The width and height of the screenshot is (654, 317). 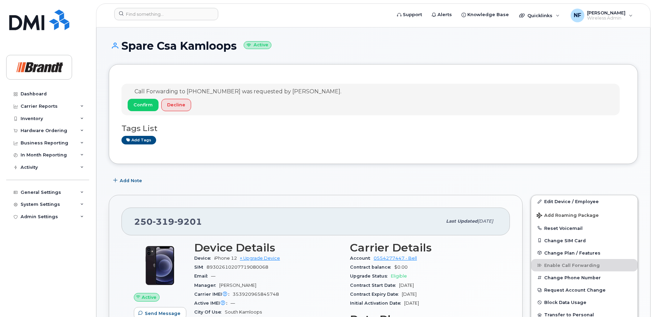 What do you see at coordinates (362, 258) in the screenshot?
I see `span: Account` at bounding box center [362, 258].